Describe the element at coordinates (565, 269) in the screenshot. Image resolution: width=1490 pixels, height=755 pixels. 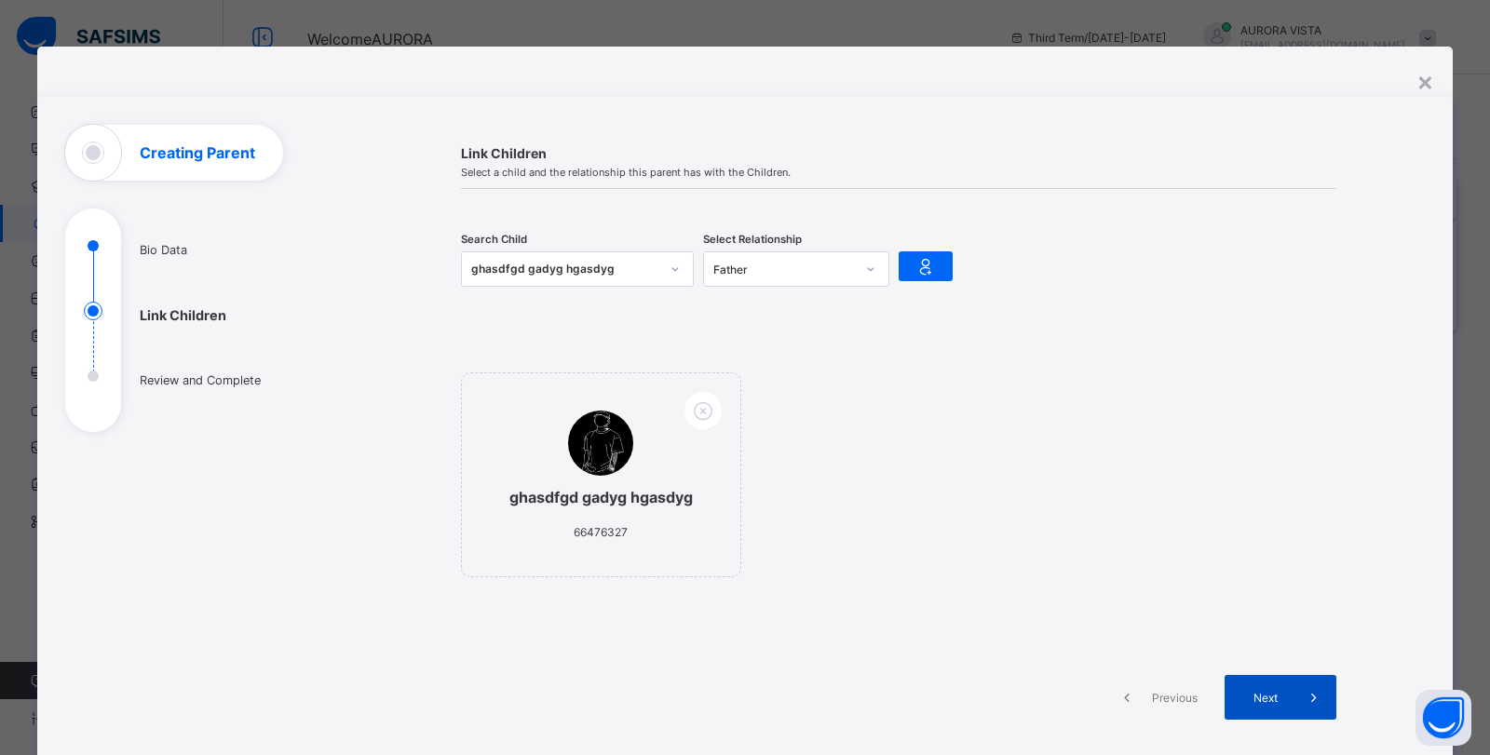
I see `div: ghasdfgd gadyg hgasdyg` at that location.